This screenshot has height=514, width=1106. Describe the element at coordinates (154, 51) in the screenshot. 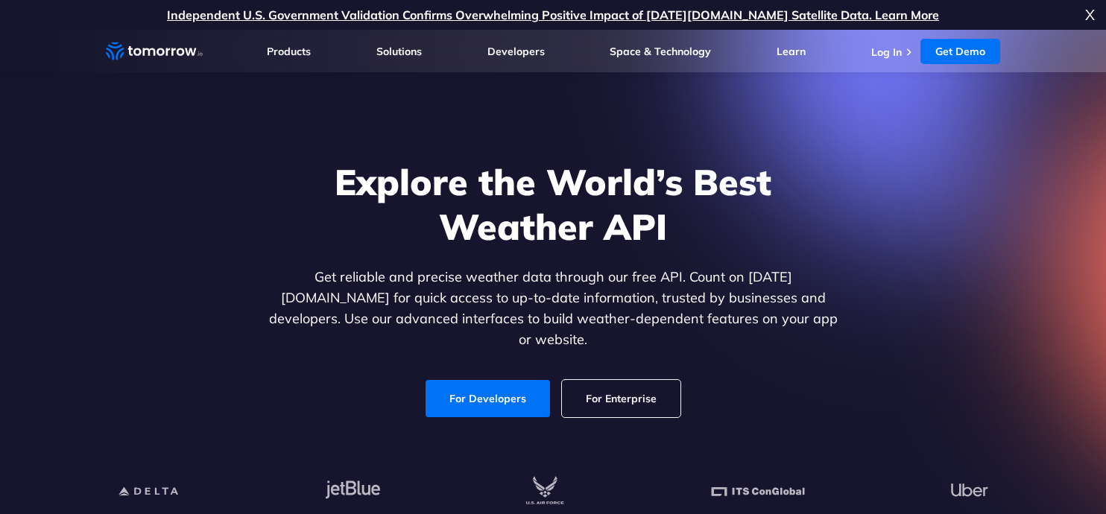

I see `a: Home link` at that location.